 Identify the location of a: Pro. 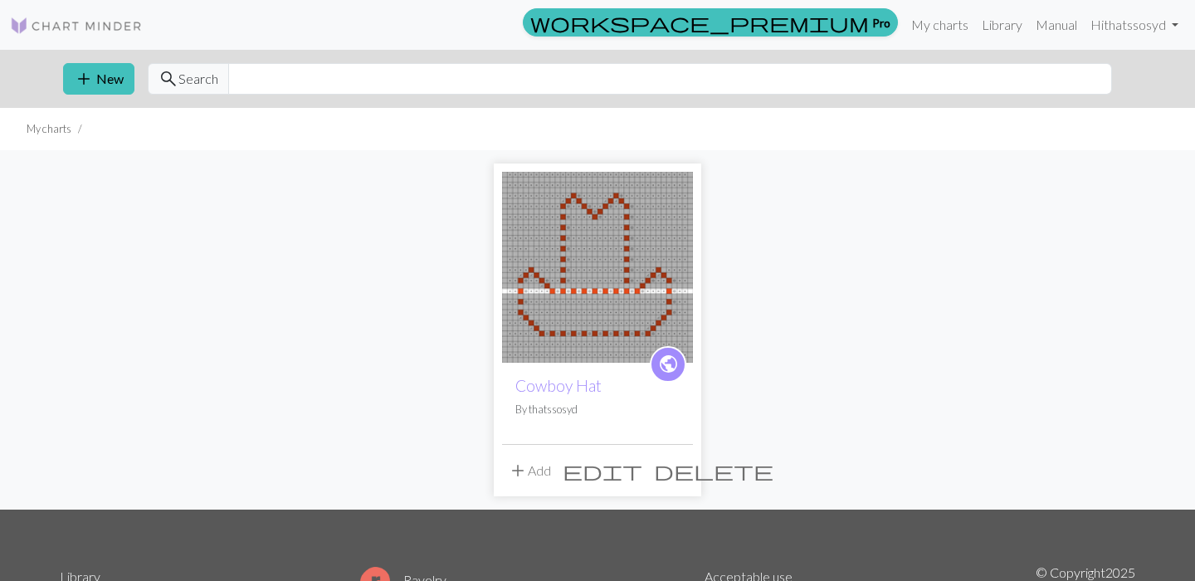
(710, 22).